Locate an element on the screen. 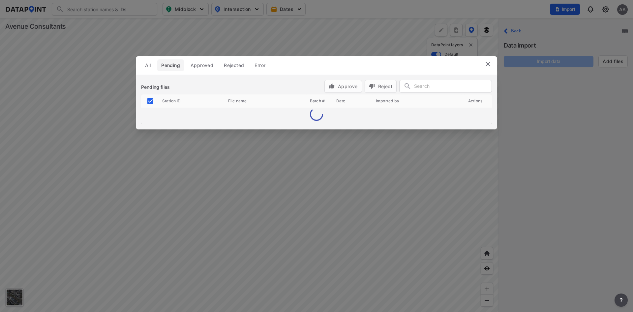 The height and width of the screenshot is (312, 633). h3: Pending files is located at coordinates (155, 87).